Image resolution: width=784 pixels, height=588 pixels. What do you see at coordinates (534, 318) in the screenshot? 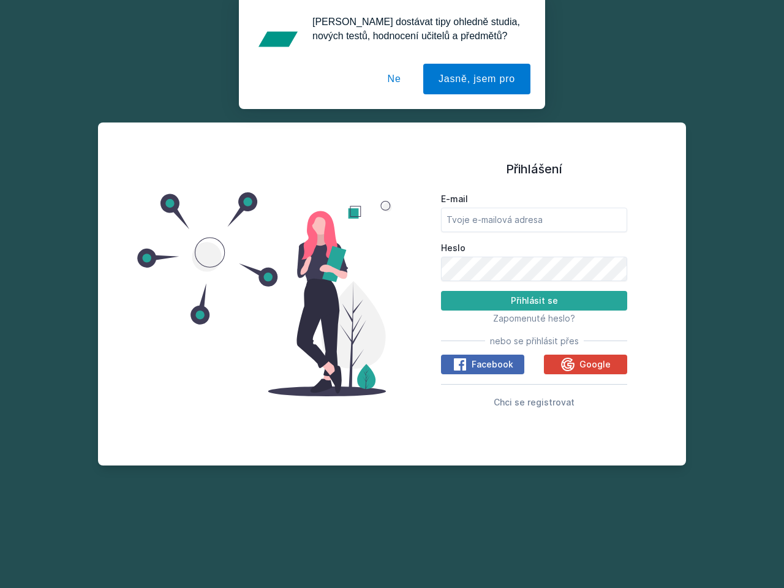
I see `span: Zapomenuté heslo?` at bounding box center [534, 318].